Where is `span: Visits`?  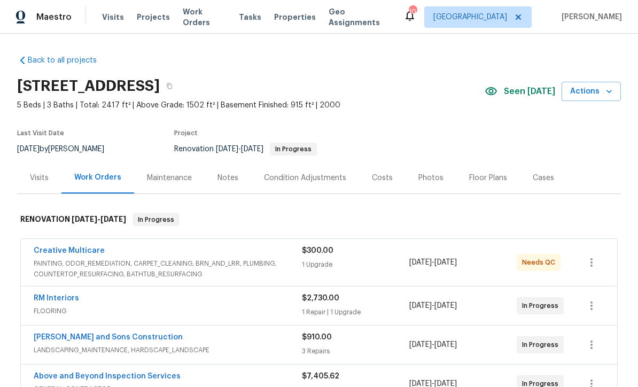
span: Visits is located at coordinates (113, 17).